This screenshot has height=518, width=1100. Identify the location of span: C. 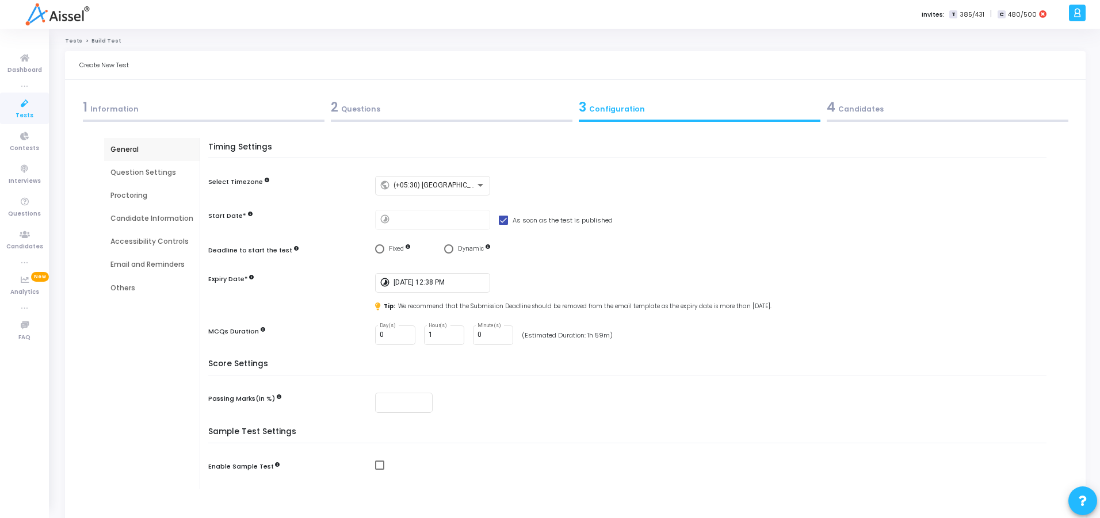
(1001, 14).